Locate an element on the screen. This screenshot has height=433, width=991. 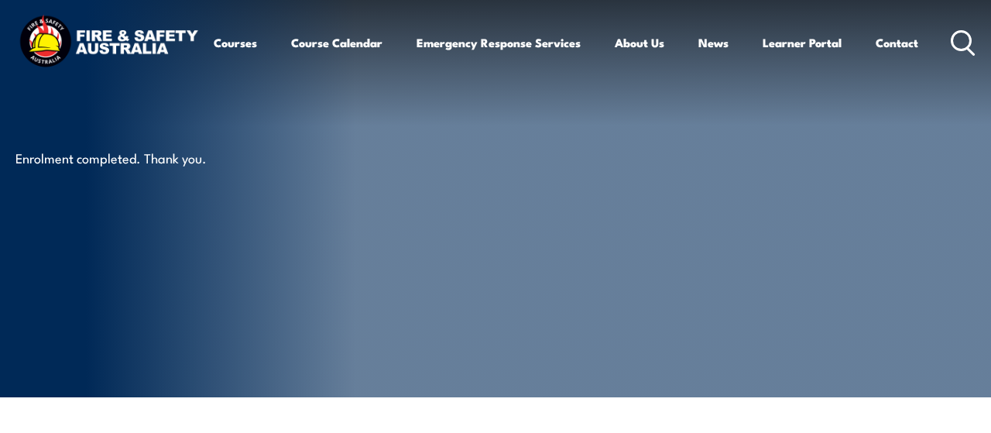
a: News is located at coordinates (713, 43).